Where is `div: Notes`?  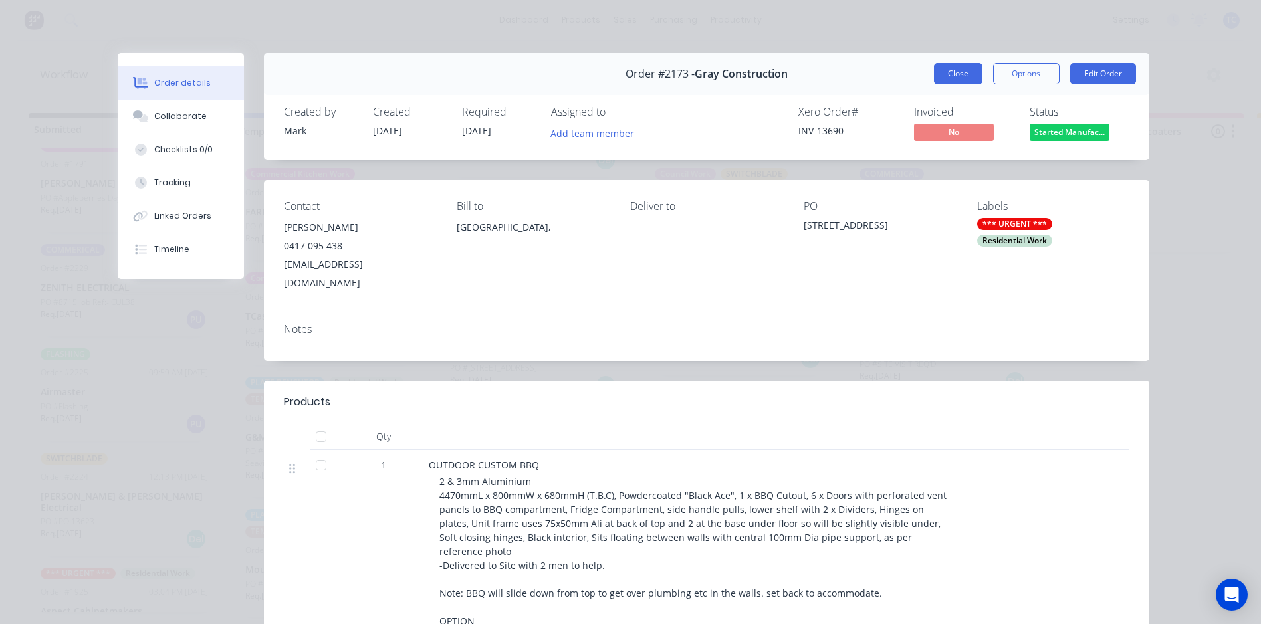 div: Notes is located at coordinates (707, 329).